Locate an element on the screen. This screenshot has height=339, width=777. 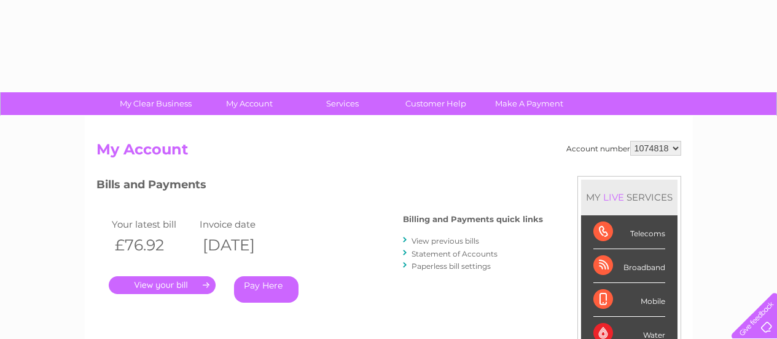
a: View previous bills is located at coordinates (446, 240).